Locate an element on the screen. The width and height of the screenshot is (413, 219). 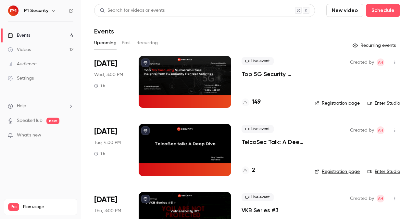
a: TelcoSec Talk: A Deep Dive is located at coordinates (272, 142).